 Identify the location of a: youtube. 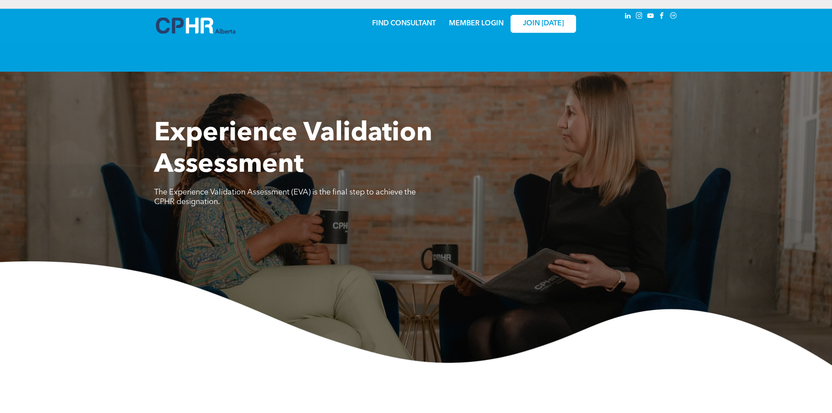
(651, 17).